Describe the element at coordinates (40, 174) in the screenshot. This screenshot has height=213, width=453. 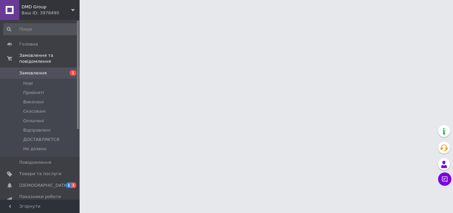
I see `span: Товари та послуги` at that location.